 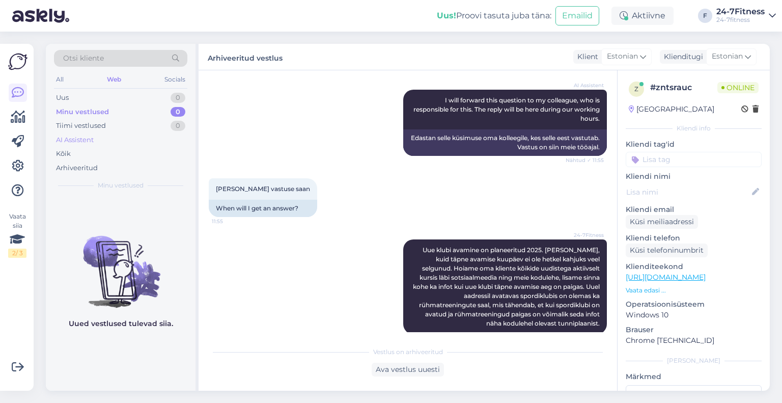 I want to click on div: Küsi meiliaadressi, so click(x=662, y=221).